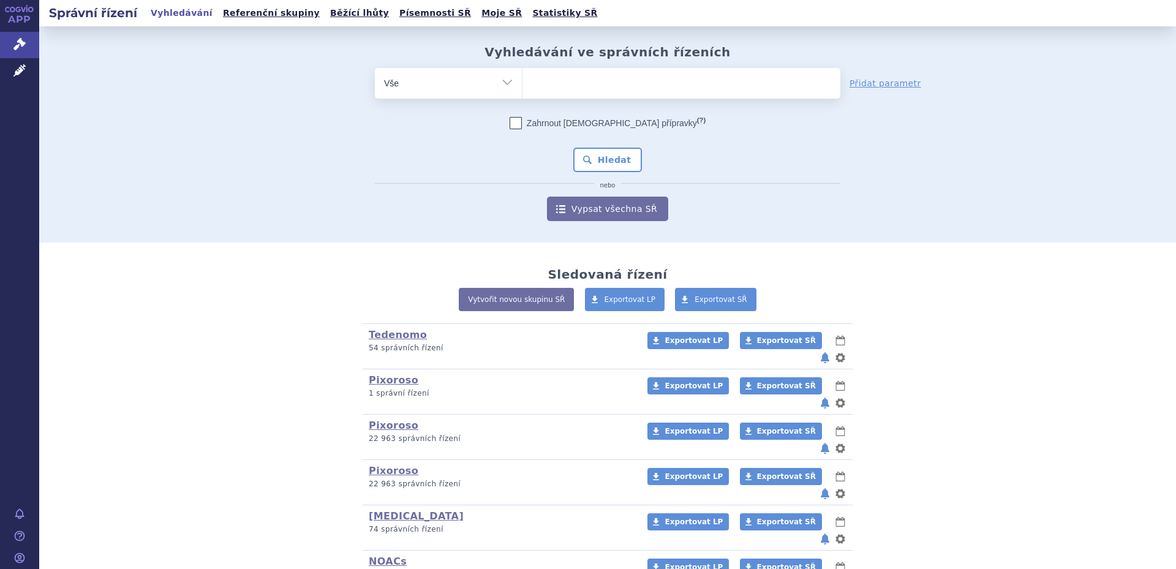 The width and height of the screenshot is (1176, 569). Describe the element at coordinates (502, 13) in the screenshot. I see `a: Moje SŘ` at that location.